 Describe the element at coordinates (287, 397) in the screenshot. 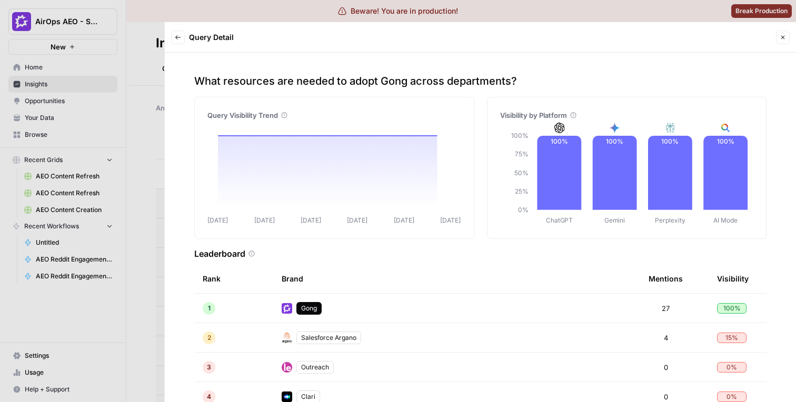

I see `img: h6qlr8a97mop4asab8l5qtldq2wv` at that location.